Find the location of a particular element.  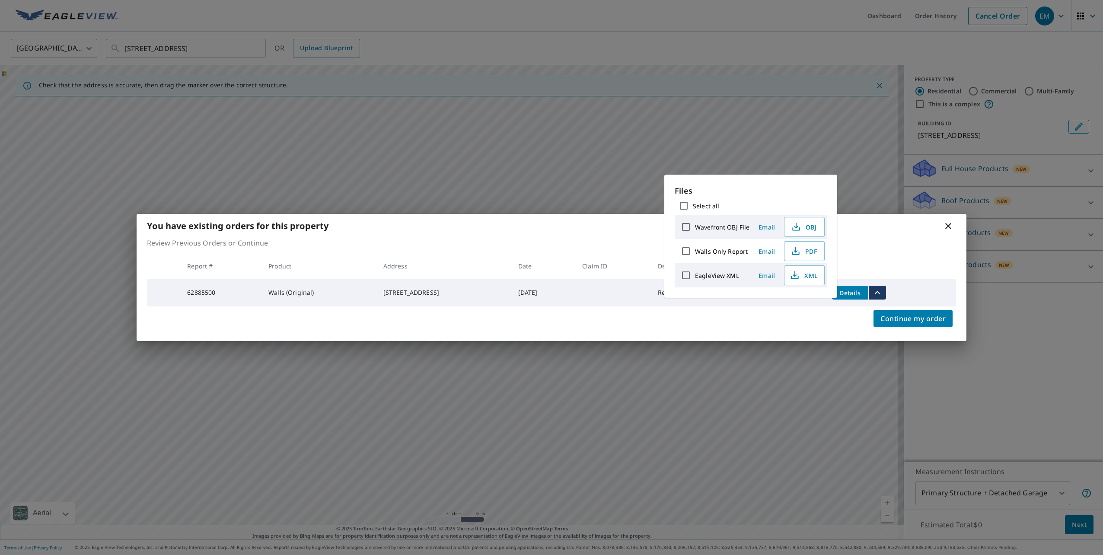

label: Wavefront OBJ File is located at coordinates (722, 227).